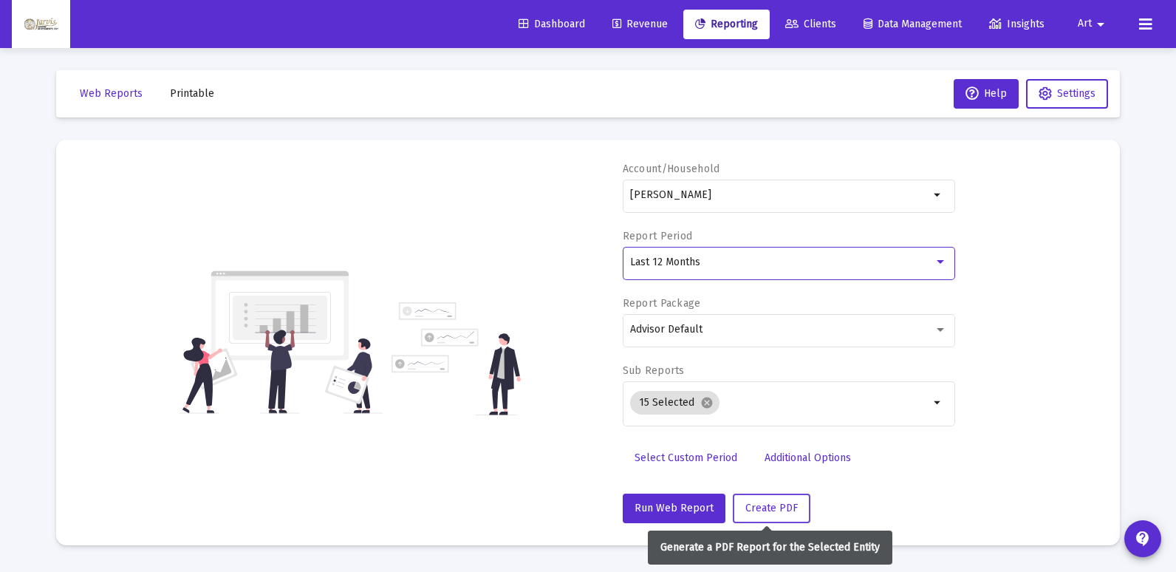 The width and height of the screenshot is (1176, 572). Describe the element at coordinates (912, 24) in the screenshot. I see `a: Data Management` at that location.